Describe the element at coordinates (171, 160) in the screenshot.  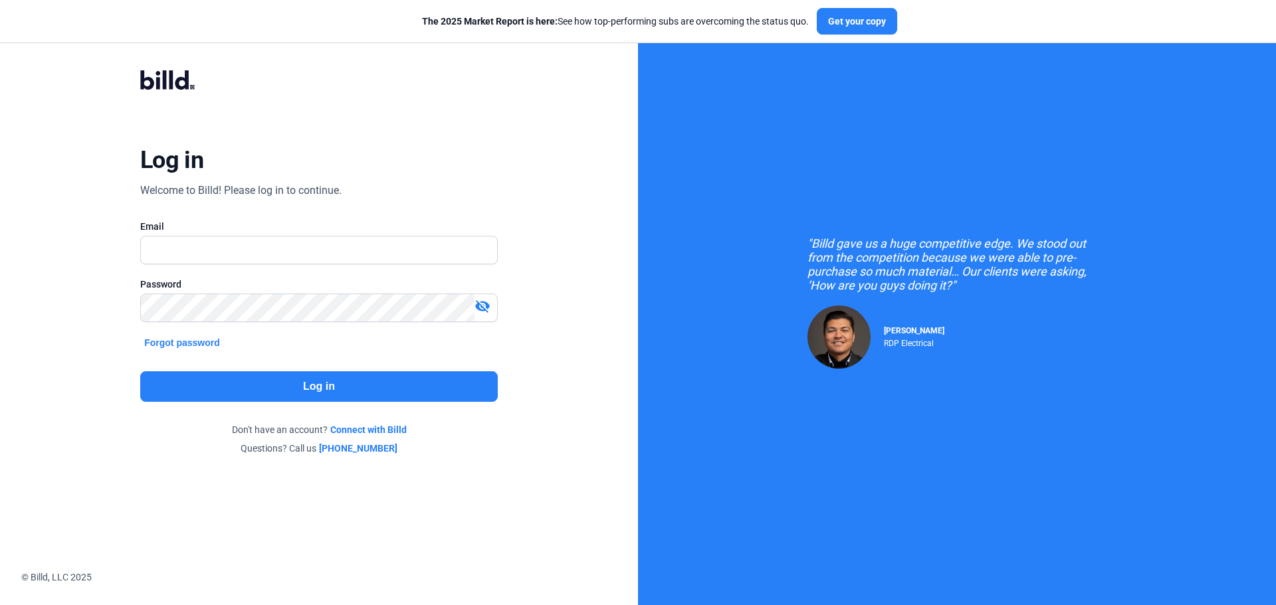
I see `div: Log in` at that location.